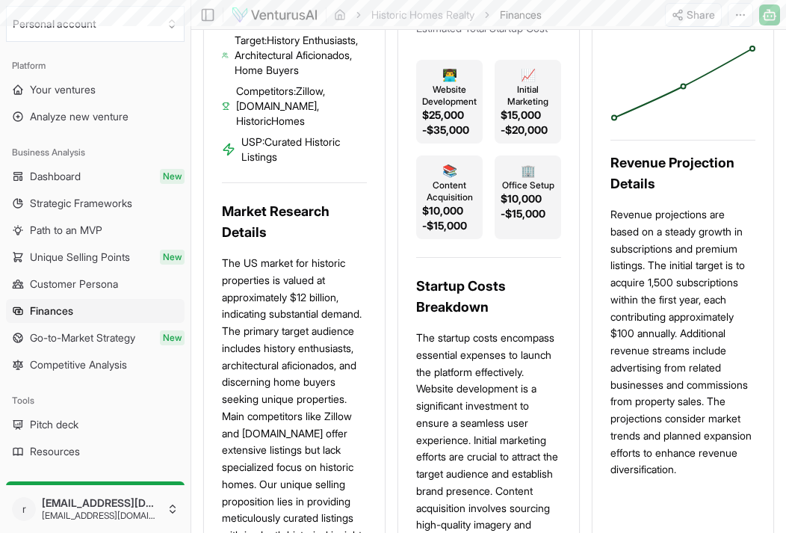  Describe the element at coordinates (55, 176) in the screenshot. I see `span: Dashboard` at that location.